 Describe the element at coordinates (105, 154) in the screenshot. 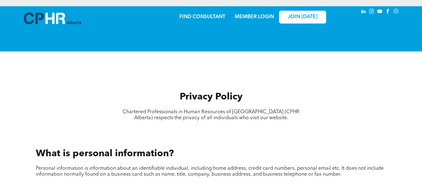

I see `span: What is personal information?` at that location.